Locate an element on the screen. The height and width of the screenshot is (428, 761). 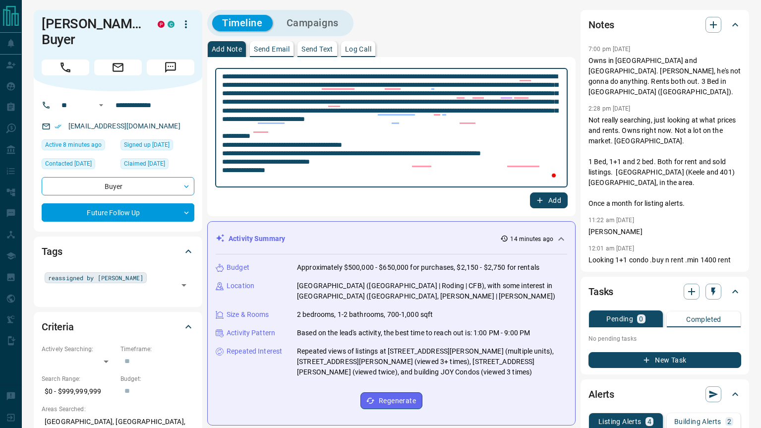
div: Notes is located at coordinates (665, 25).